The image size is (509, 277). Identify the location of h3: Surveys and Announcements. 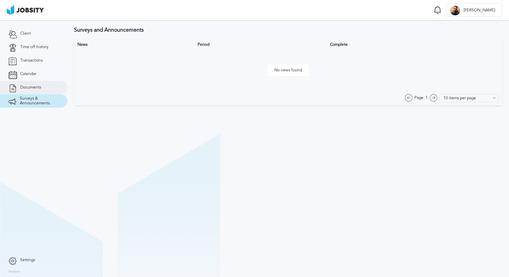
(288, 30).